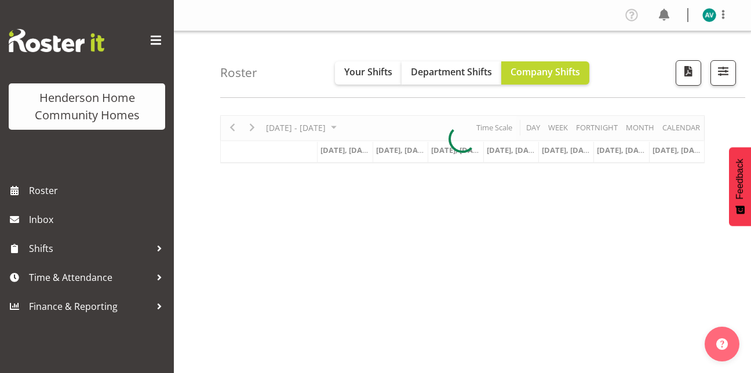  I want to click on span: Time & Attendance, so click(90, 278).